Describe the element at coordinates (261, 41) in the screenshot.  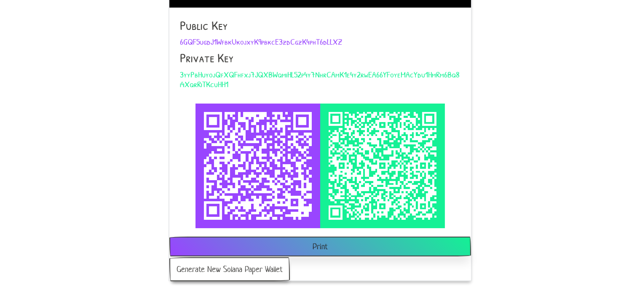
I see `span: 6GQF5ugdJ1WfbkUkojxyK9pbkcE3zdCgzK4phT6dLLXZ` at that location.